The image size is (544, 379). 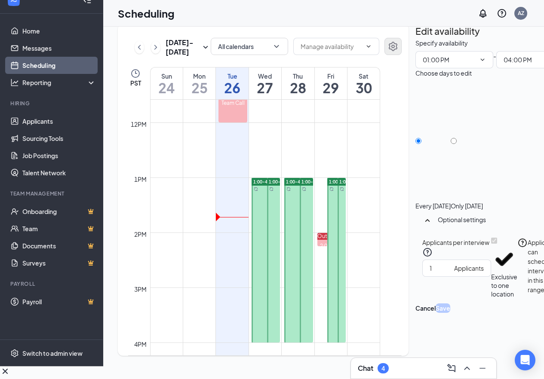 What do you see at coordinates (482, 368) in the screenshot?
I see `svg: Minimize` at bounding box center [482, 368].